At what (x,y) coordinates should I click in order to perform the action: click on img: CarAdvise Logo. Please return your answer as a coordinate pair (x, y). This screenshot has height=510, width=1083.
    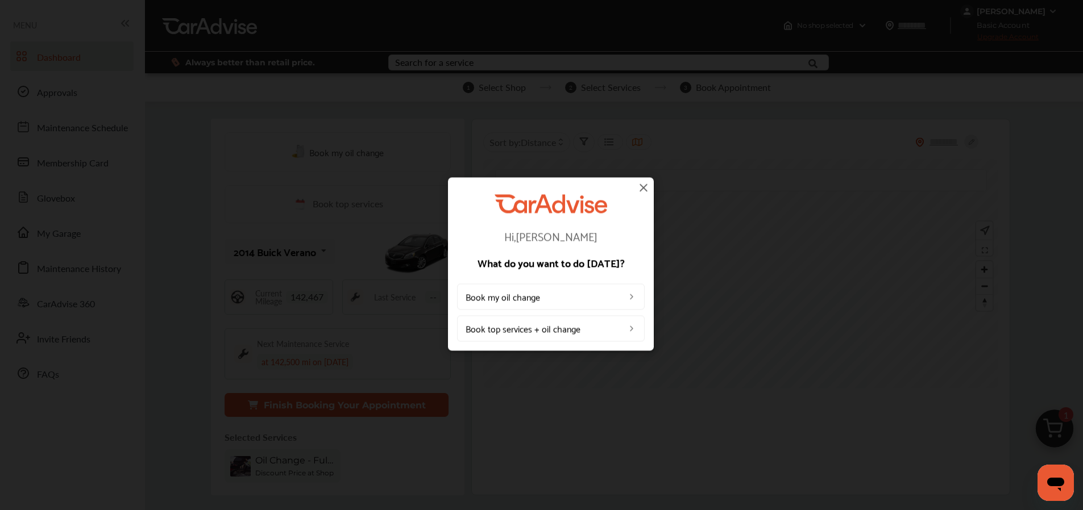
    Looking at the image, I should click on (551, 204).